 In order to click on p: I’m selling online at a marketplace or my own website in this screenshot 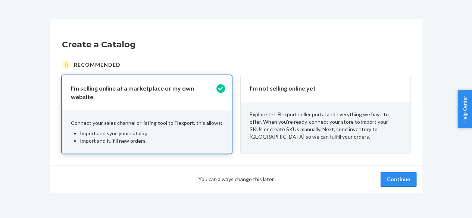, I will do `click(142, 93)`.